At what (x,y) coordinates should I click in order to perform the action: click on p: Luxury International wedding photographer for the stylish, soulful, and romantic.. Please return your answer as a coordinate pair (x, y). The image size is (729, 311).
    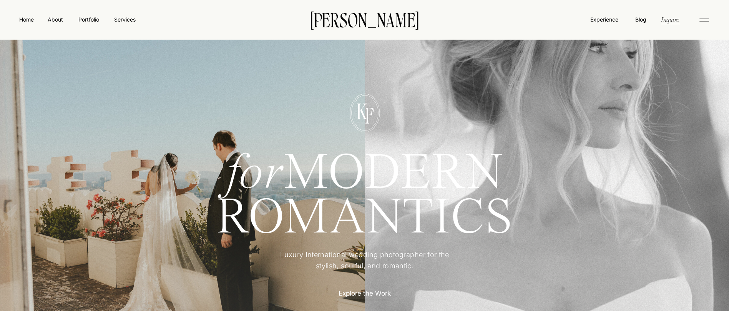
    Looking at the image, I should click on (365, 260).